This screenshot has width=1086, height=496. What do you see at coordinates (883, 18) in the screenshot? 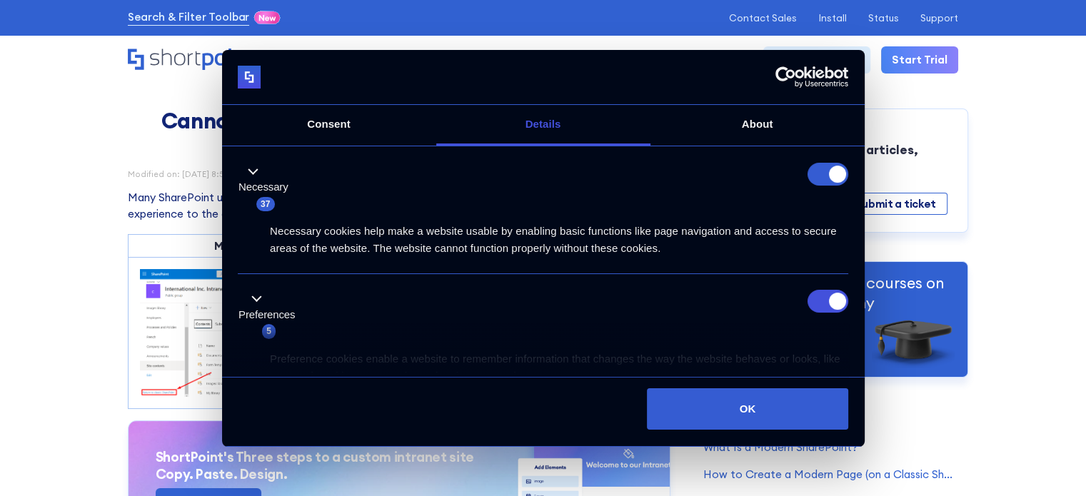
I see `a: Status` at bounding box center [883, 18].